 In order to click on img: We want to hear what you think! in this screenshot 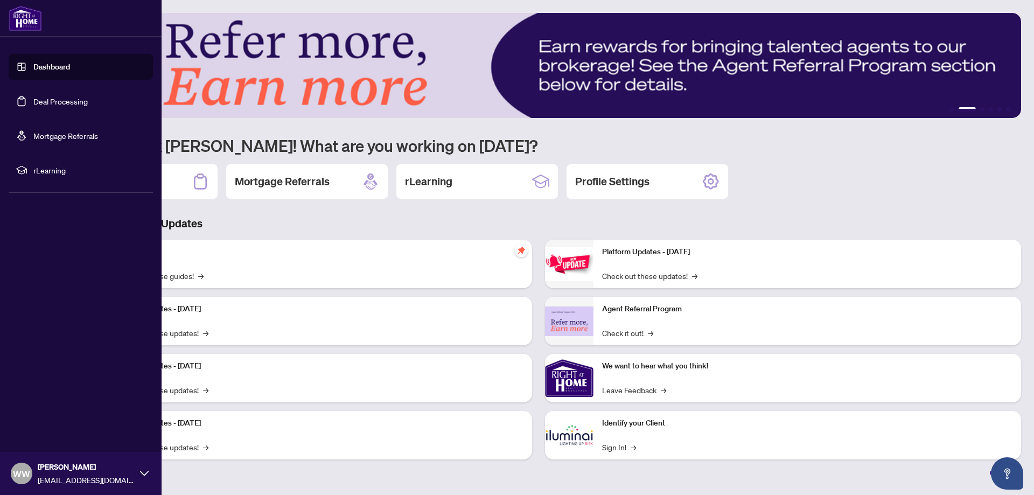, I will do `click(569, 378)`.